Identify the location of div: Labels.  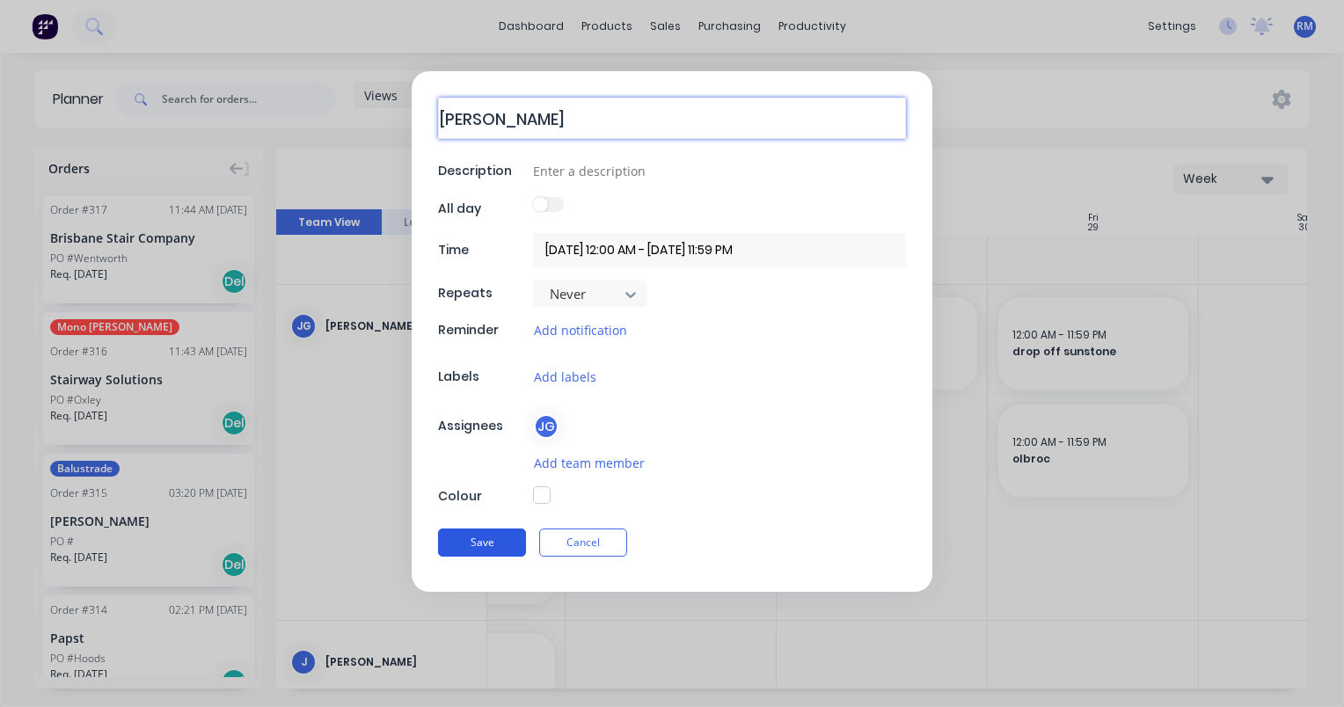
(483, 377).